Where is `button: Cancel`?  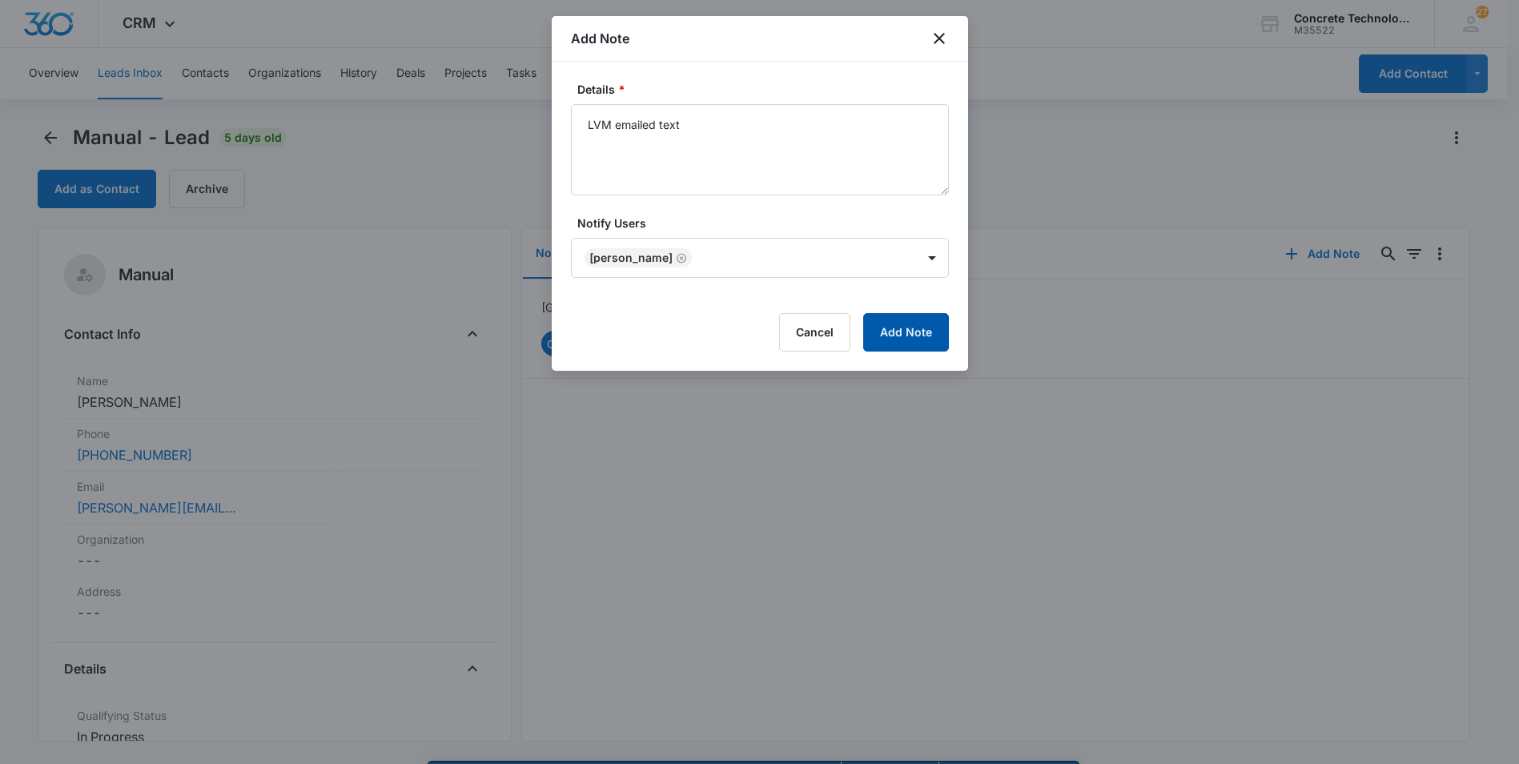
button: Cancel is located at coordinates (814, 332).